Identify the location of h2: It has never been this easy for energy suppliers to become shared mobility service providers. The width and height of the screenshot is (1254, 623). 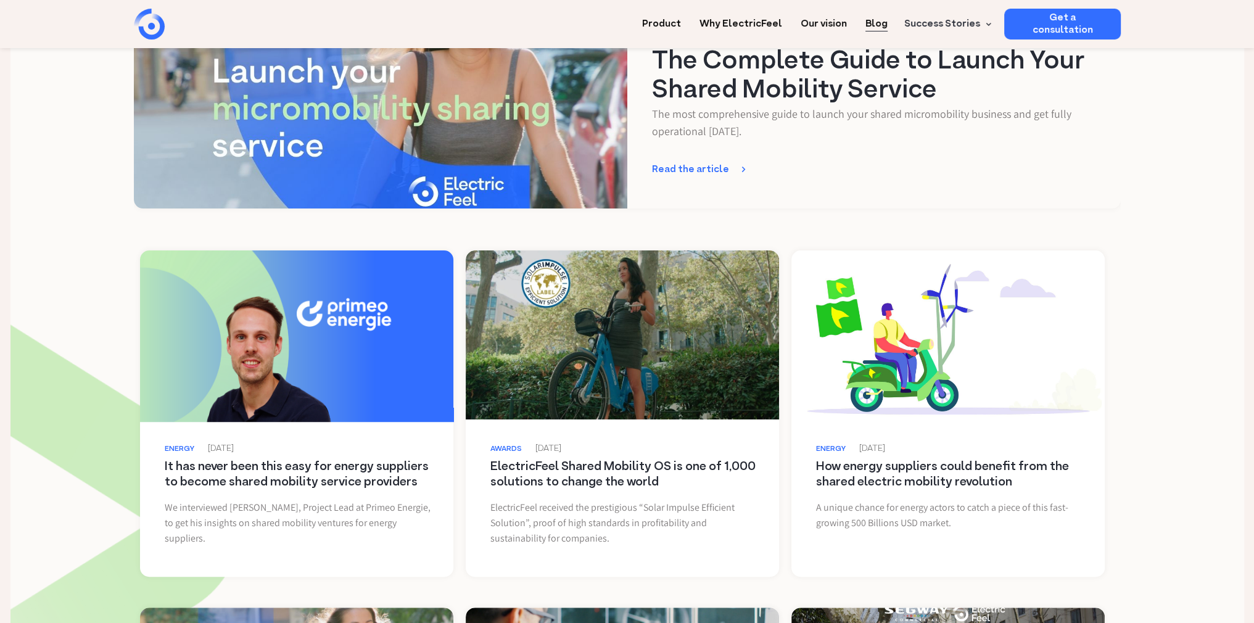
(300, 475).